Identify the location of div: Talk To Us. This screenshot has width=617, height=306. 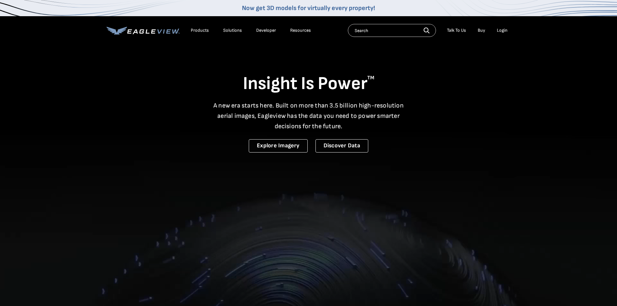
(456, 30).